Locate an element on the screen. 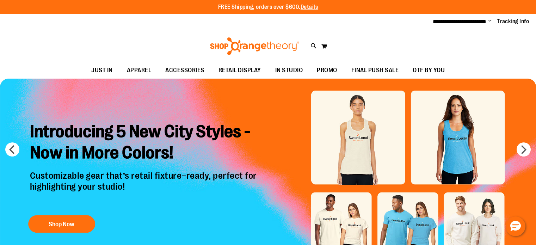  a: ACCESSORIES is located at coordinates (185, 70).